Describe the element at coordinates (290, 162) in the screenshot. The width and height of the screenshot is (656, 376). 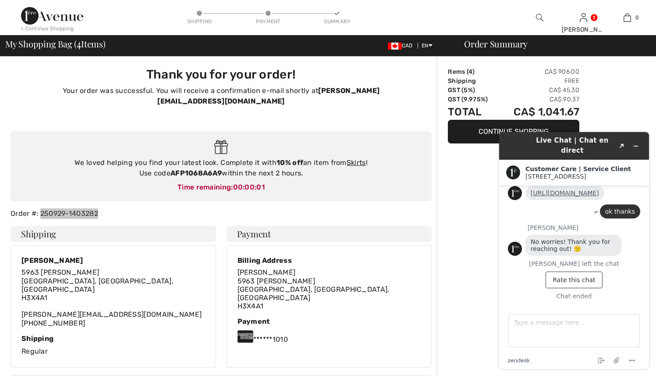
I see `strong: 10% off` at that location.